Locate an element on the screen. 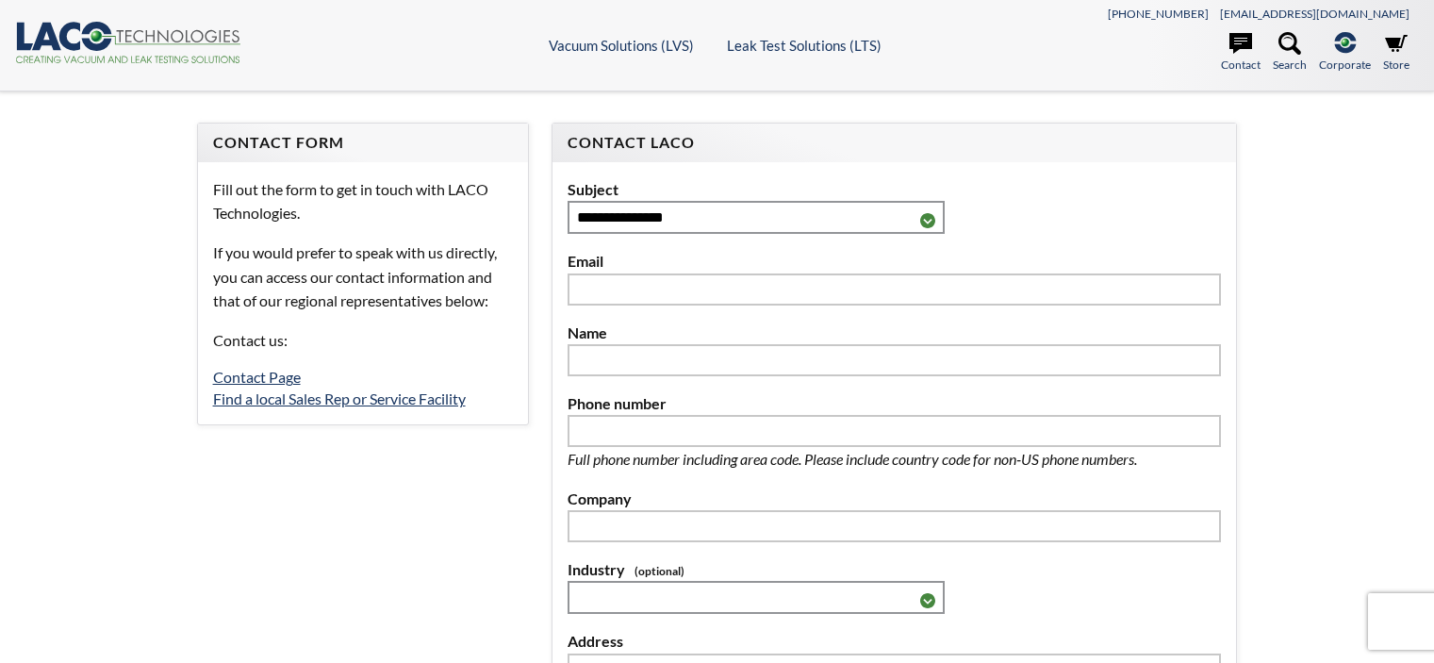 The image size is (1434, 663). label: Phone number is located at coordinates (895, 403).